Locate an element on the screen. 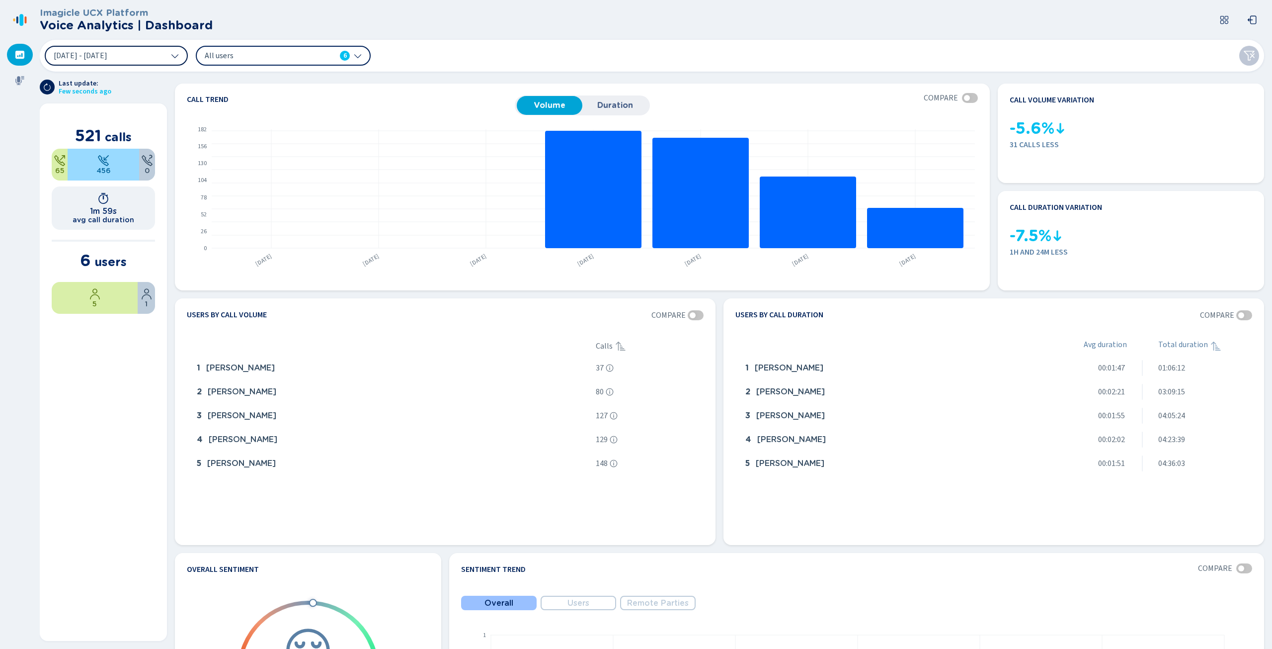  svg: timer is located at coordinates (103, 198).